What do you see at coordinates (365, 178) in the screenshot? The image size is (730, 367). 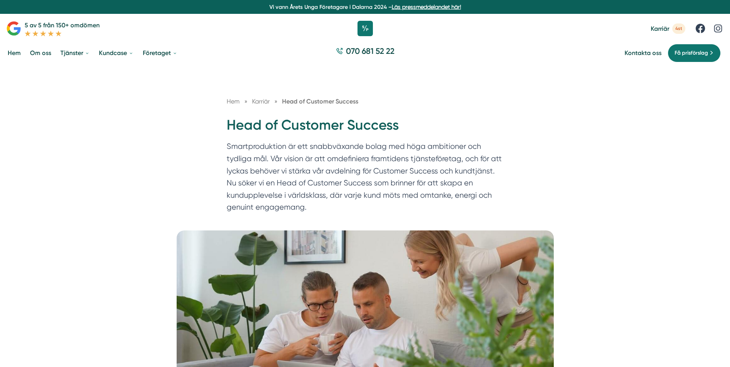 I see `p: Smartproduktion är ett snabbväxande bolag med höga ambitioner och tydliga mål. Vår vision är att ...` at bounding box center [365, 178].